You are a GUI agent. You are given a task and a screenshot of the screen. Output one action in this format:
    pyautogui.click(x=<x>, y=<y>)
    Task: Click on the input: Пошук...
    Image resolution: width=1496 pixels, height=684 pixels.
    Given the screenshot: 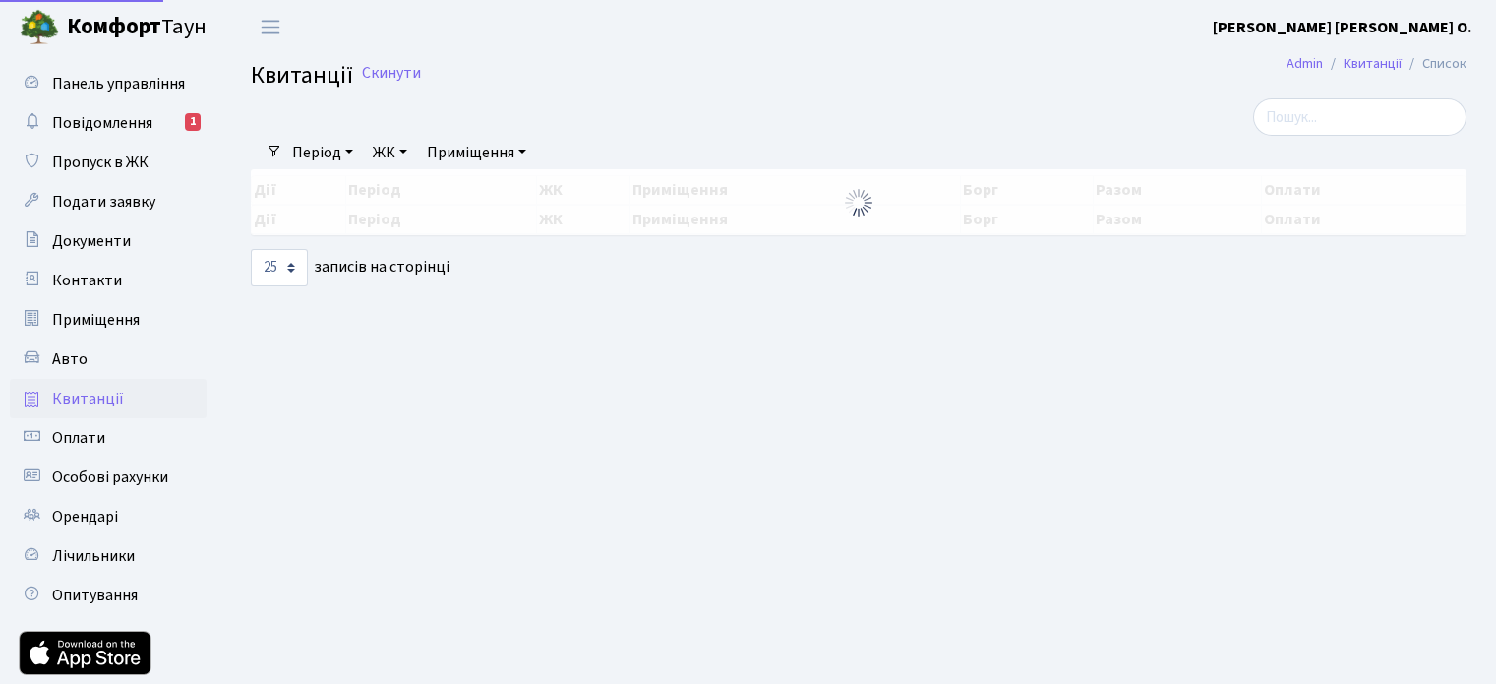 What is the action you would take?
    pyautogui.click(x=1359, y=117)
    